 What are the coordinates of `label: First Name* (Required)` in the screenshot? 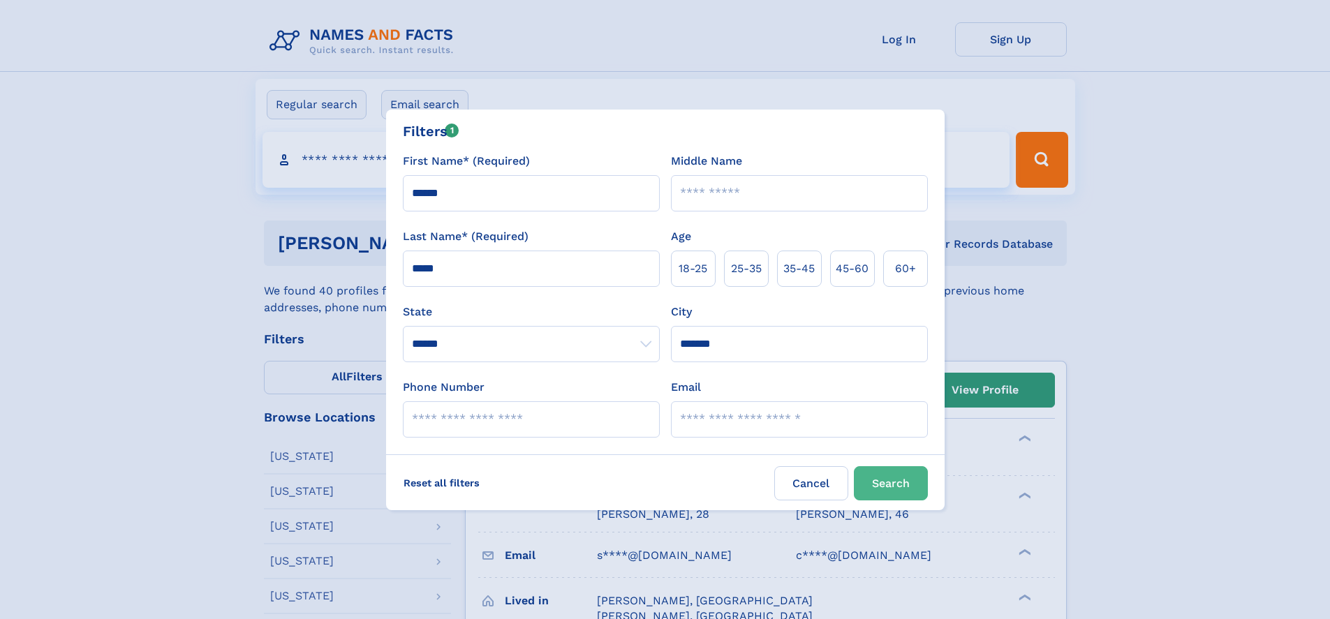 It's located at (466, 161).